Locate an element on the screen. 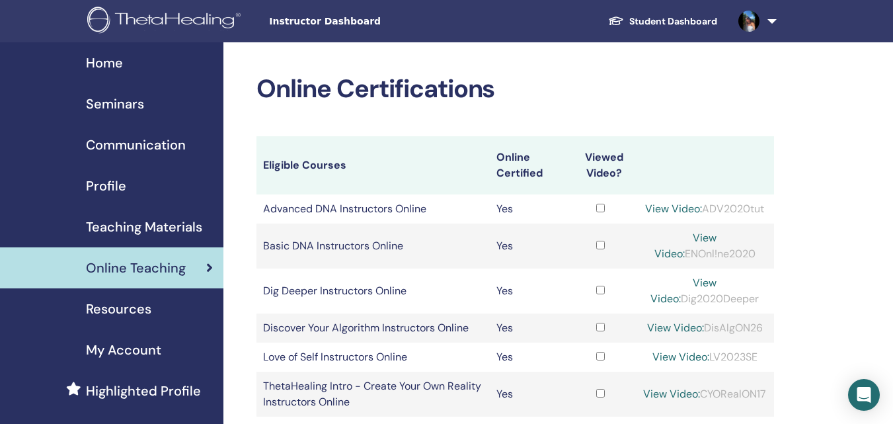 The image size is (893, 424). span: Highlighted Profile is located at coordinates (143, 391).